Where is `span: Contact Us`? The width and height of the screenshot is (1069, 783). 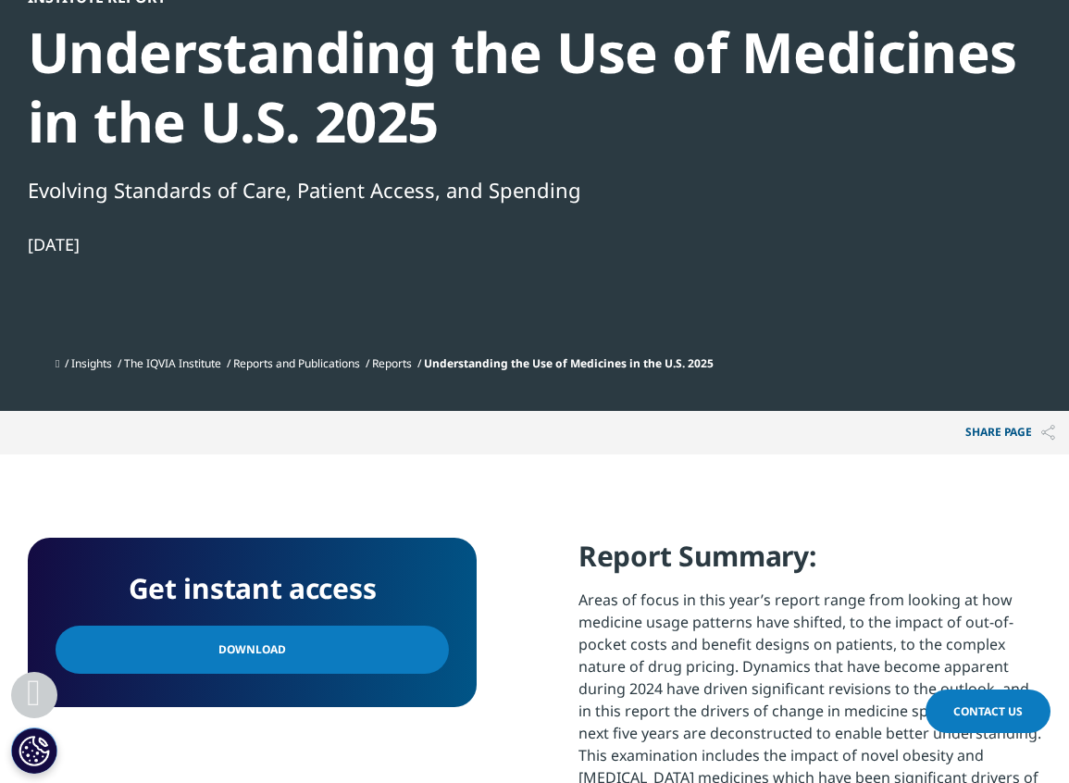 span: Contact Us is located at coordinates (988, 711).